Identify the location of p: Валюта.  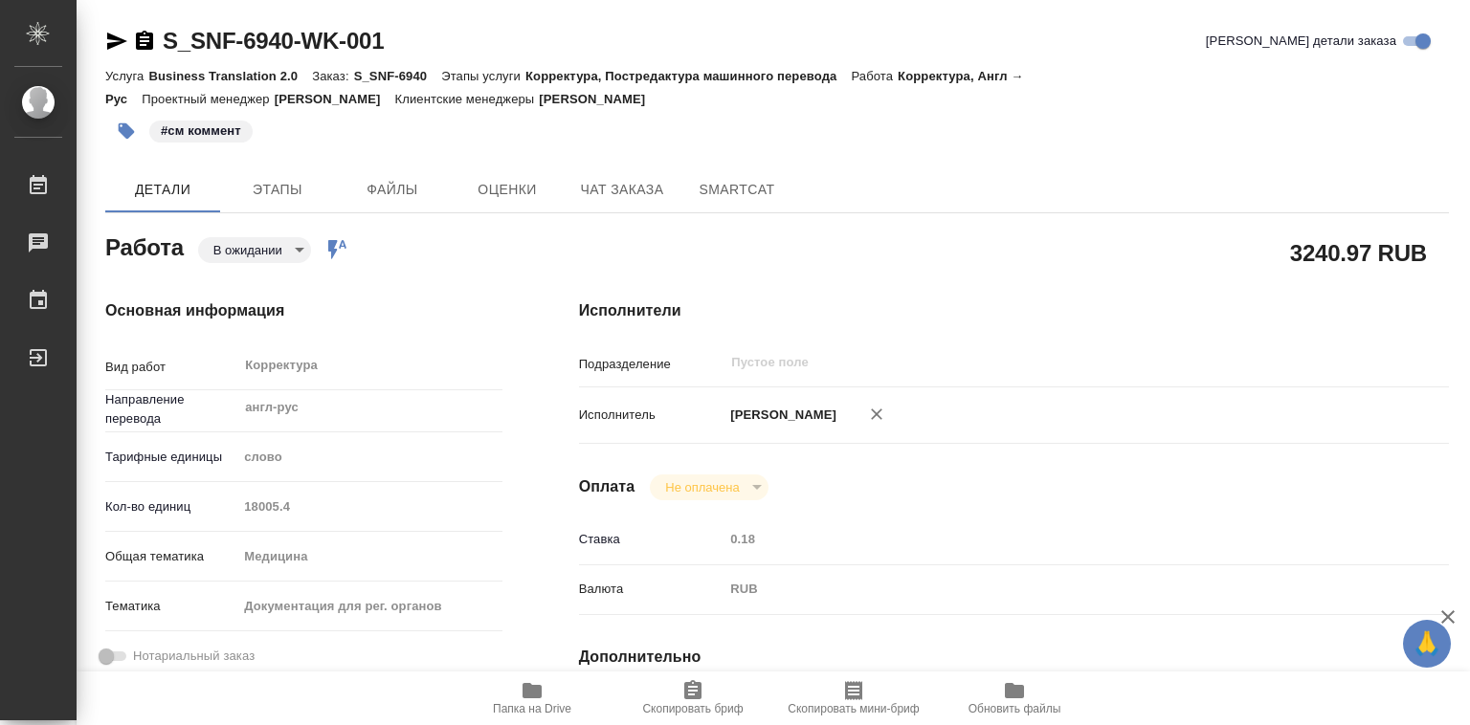
(652, 589).